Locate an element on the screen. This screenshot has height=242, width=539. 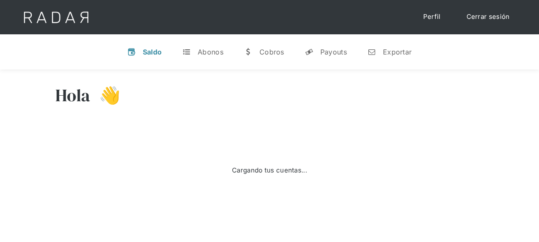
div: Abonos is located at coordinates (211, 52).